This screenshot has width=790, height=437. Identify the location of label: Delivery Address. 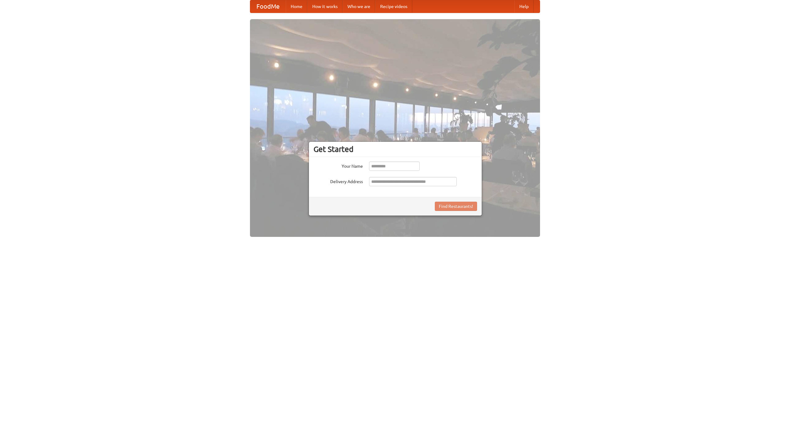
(338, 181).